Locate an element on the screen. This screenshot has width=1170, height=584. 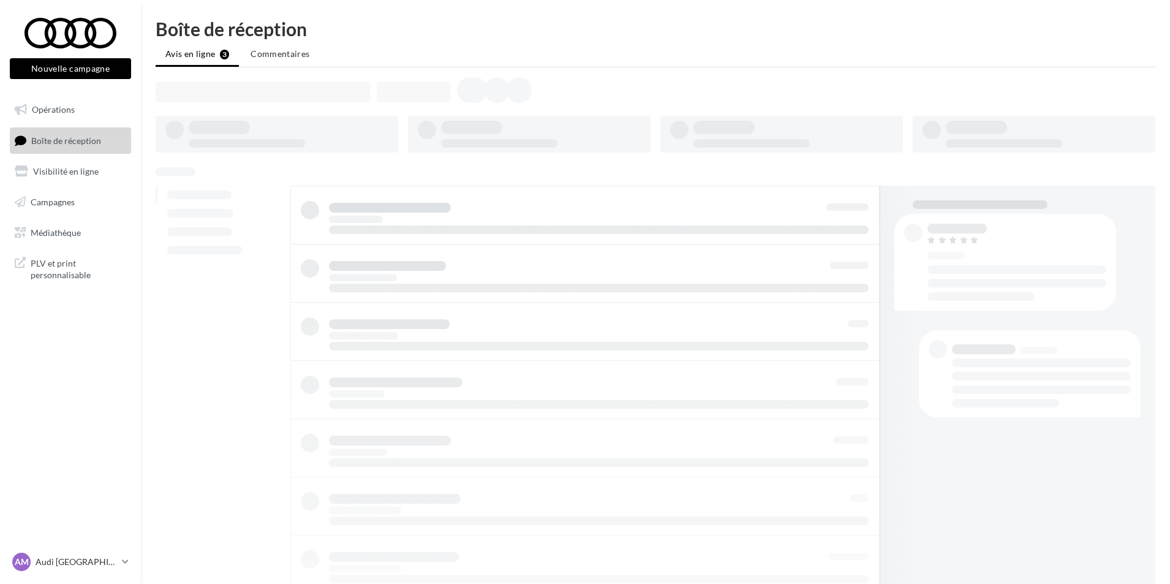
a: Médiathèque is located at coordinates (70, 233).